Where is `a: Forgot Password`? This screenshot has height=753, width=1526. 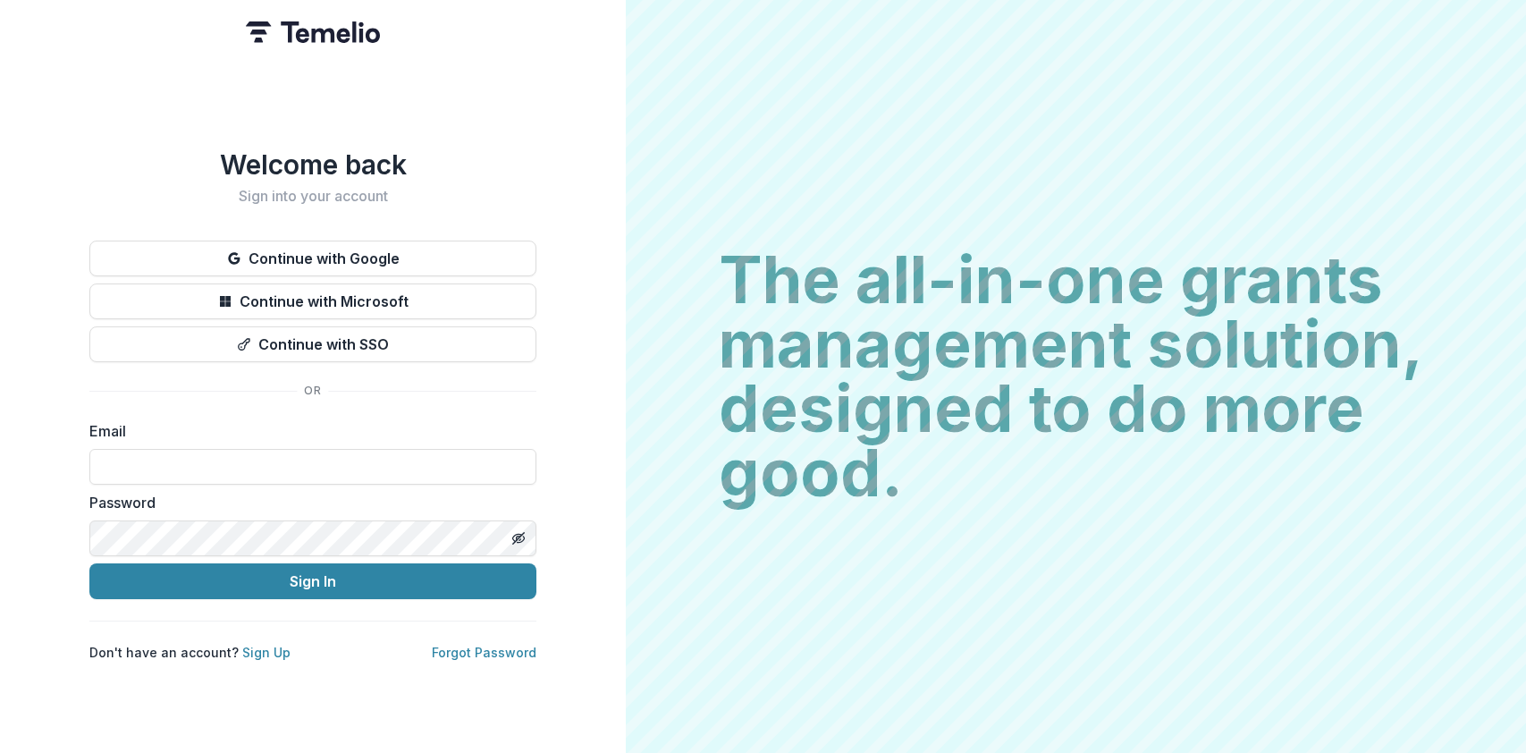
a: Forgot Password is located at coordinates (484, 652).